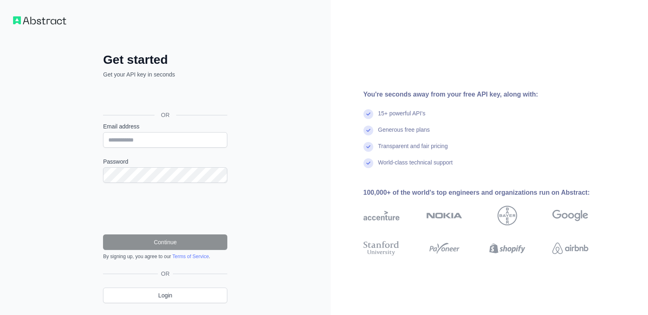 The width and height of the screenshot is (648, 315). Describe the element at coordinates (40, 20) in the screenshot. I see `img: Workflow` at that location.